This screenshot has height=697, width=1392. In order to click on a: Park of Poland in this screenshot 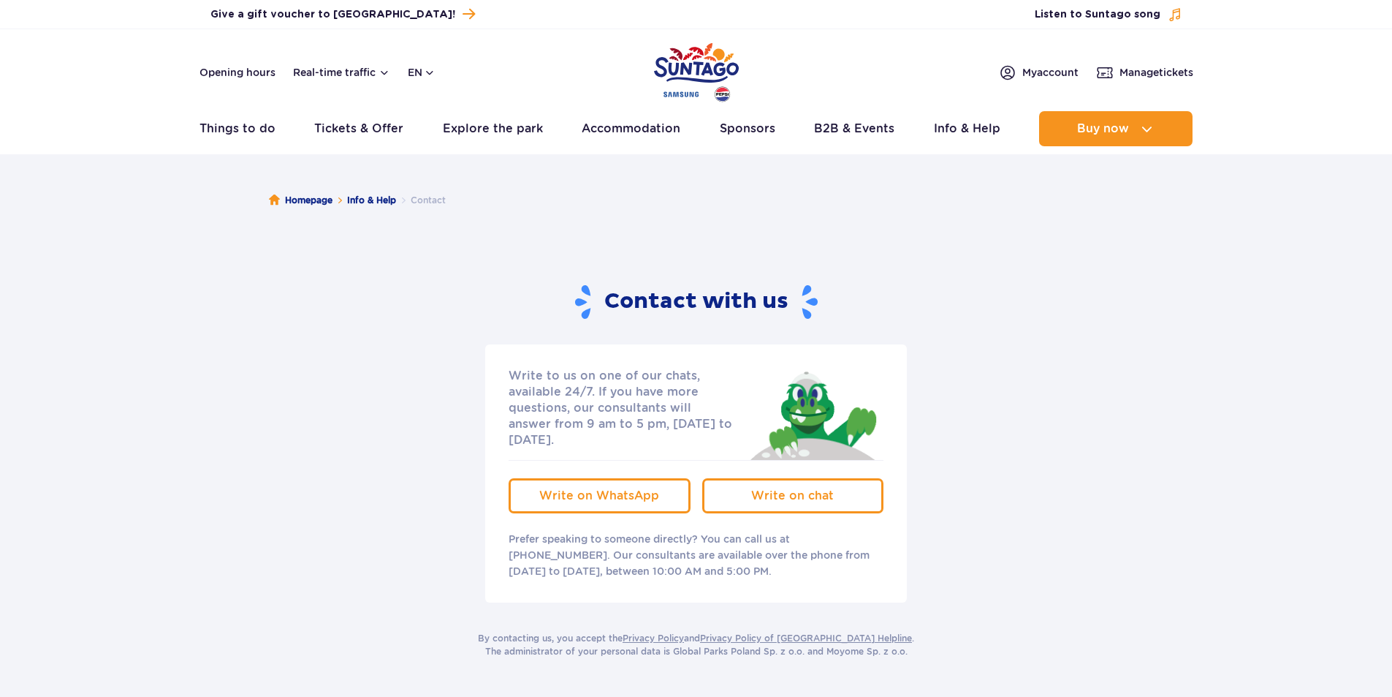, I will do `click(697, 70)`.